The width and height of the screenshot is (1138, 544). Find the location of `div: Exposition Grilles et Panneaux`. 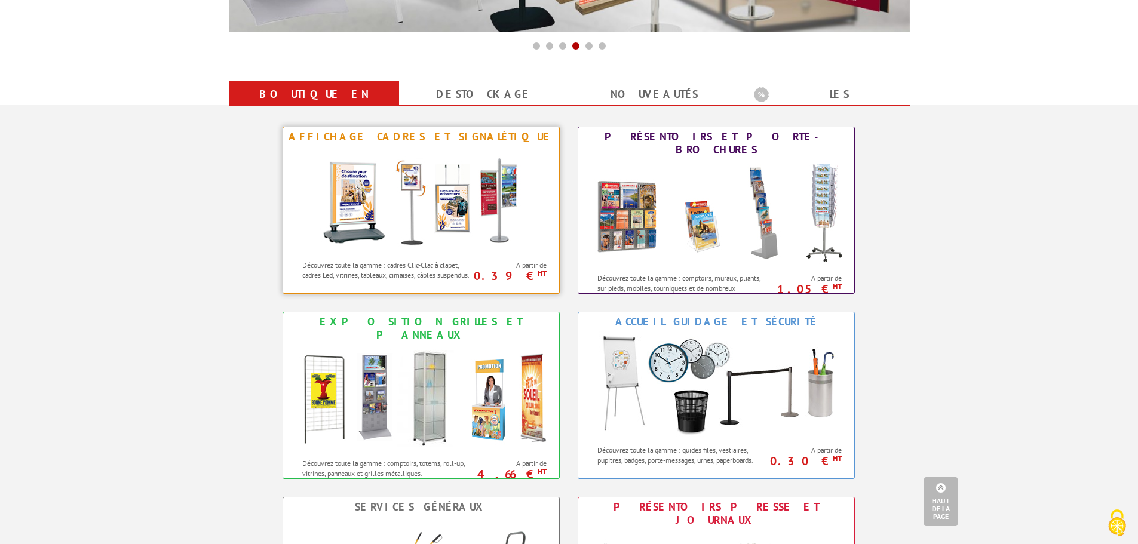

div: Exposition Grilles et Panneaux is located at coordinates (421, 329).